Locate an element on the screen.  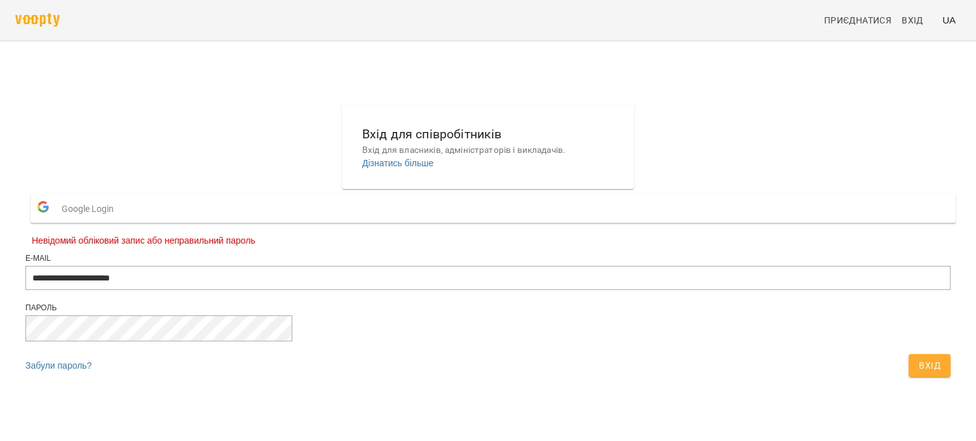
p: Вхід для власників, адміністраторів і викладачів. is located at coordinates (488, 151).